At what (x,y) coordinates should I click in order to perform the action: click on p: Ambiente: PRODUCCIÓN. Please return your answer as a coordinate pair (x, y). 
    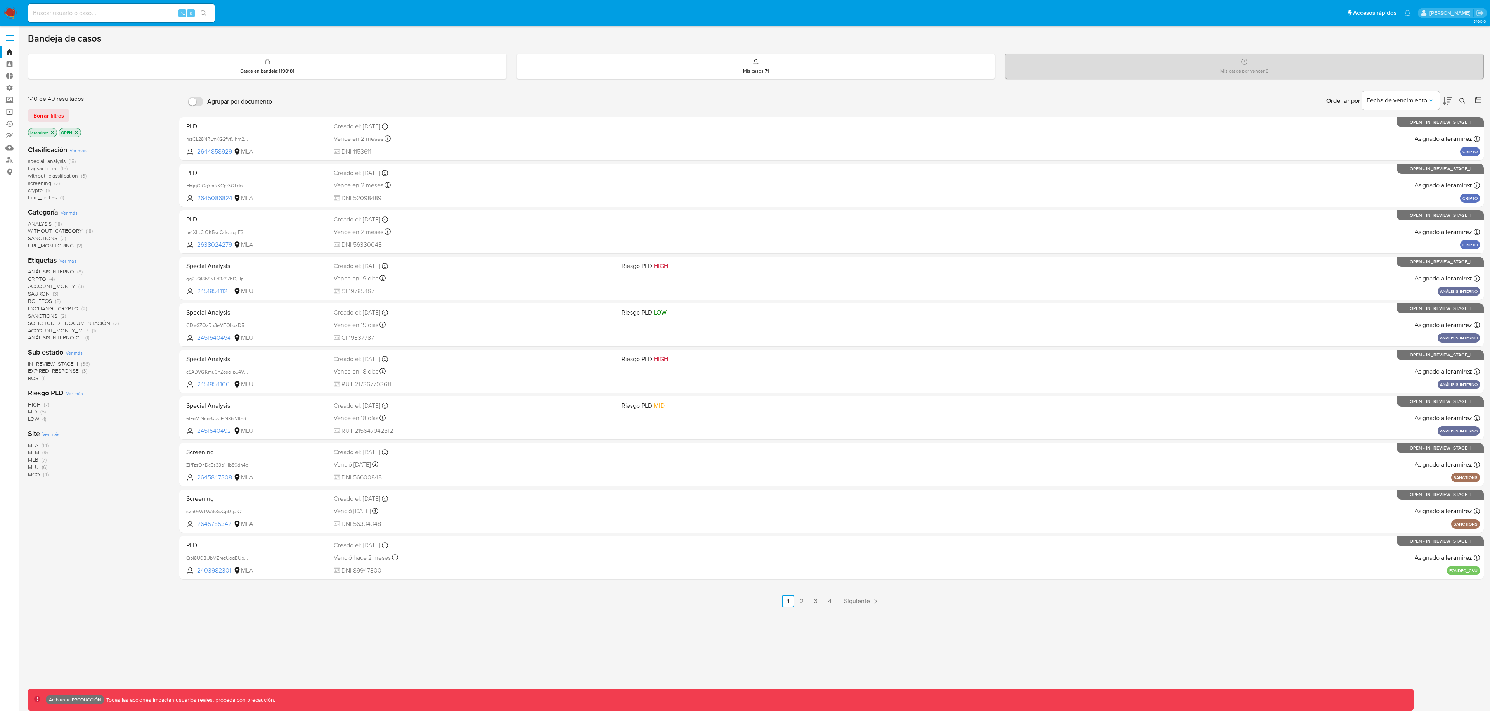
    Looking at the image, I should click on (75, 700).